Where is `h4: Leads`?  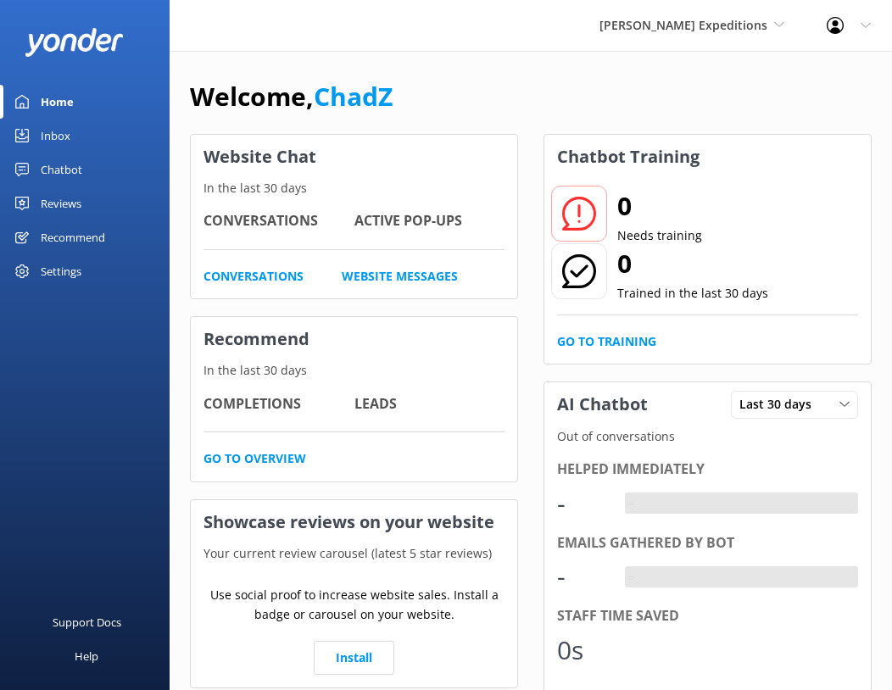
h4: Leads is located at coordinates (430, 404).